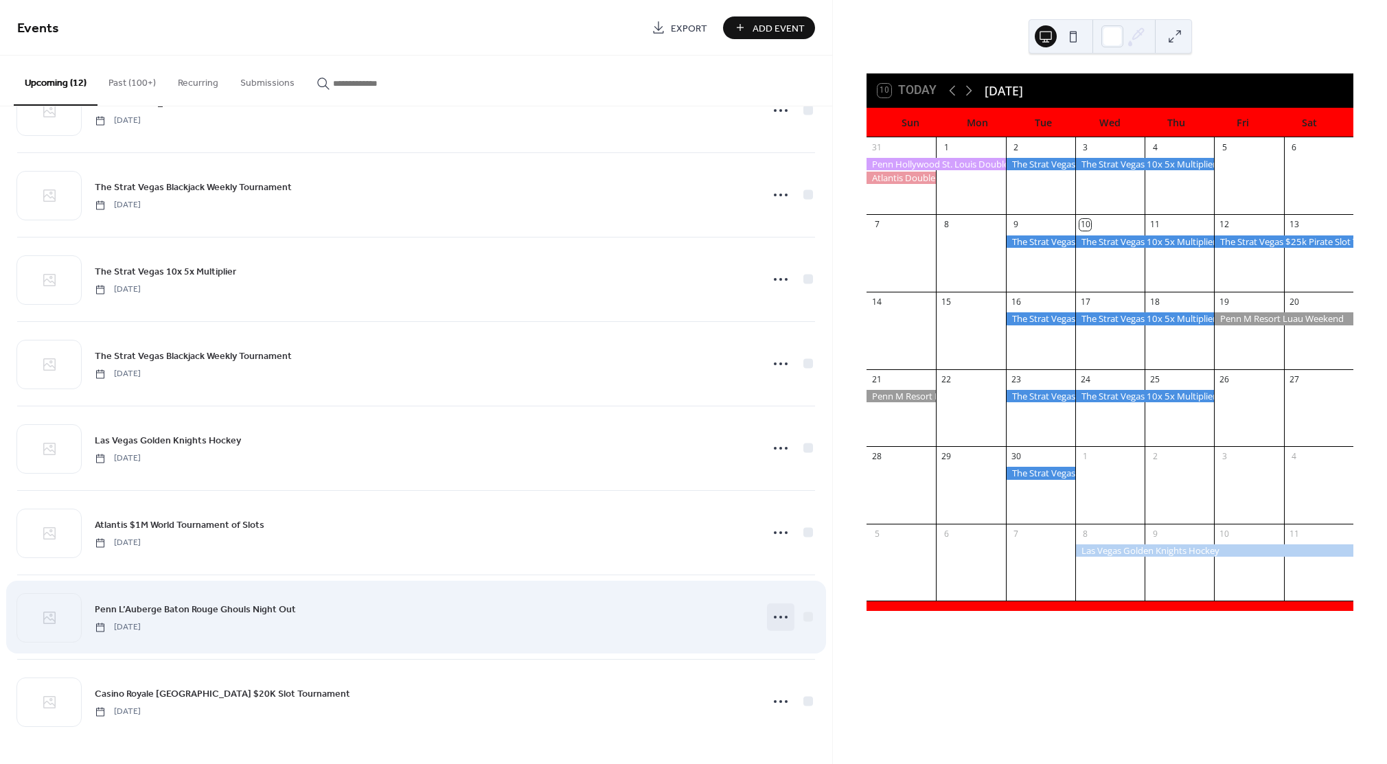 The width and height of the screenshot is (1387, 764). What do you see at coordinates (165, 271) in the screenshot?
I see `a: The Strat Vegas 10x 5x Multiplier` at bounding box center [165, 271].